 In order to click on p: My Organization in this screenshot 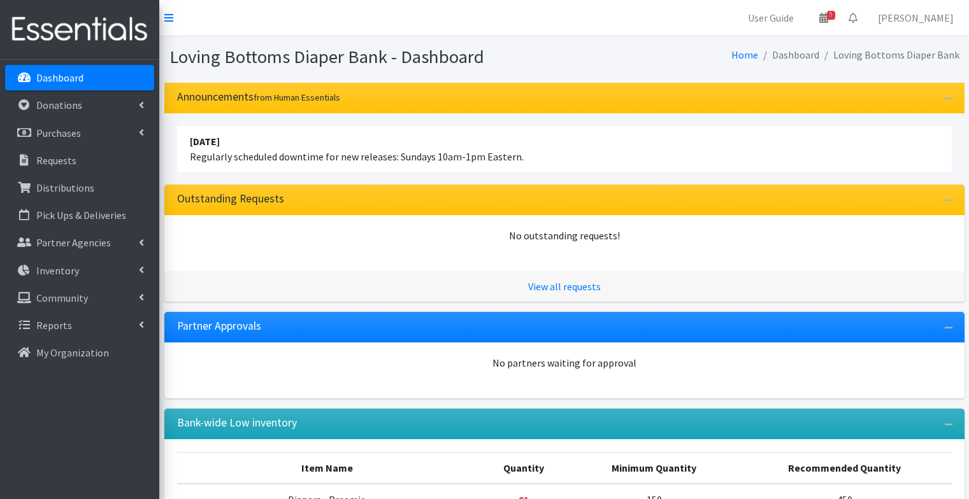, I will do `click(73, 353)`.